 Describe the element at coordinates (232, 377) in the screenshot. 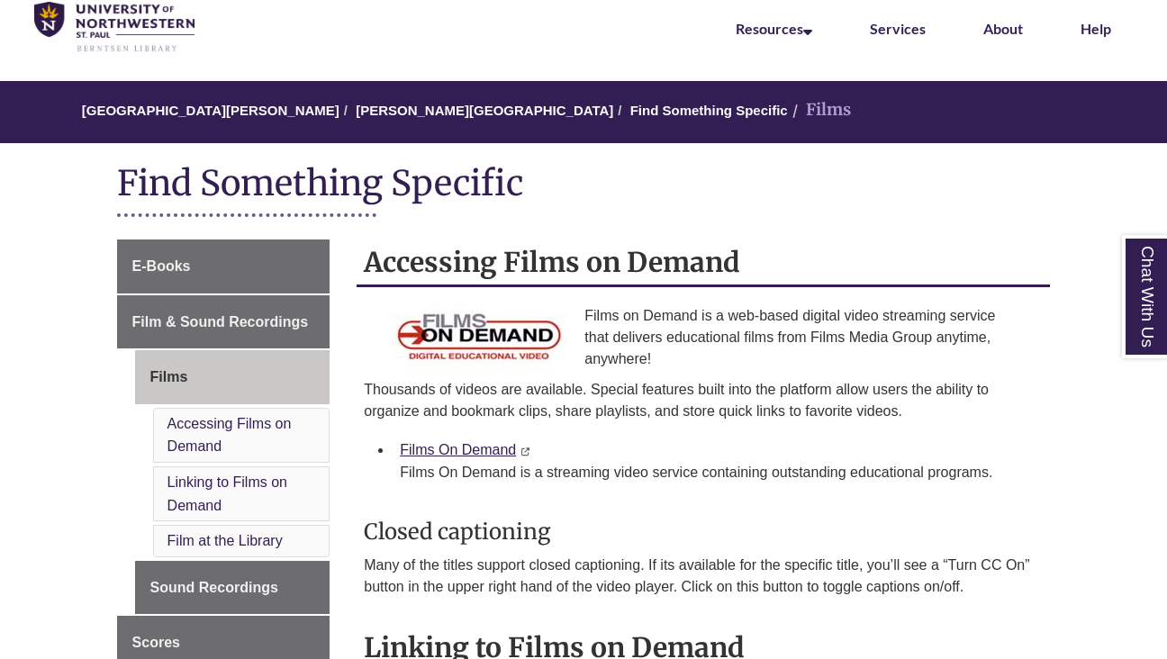

I see `a: Films` at that location.